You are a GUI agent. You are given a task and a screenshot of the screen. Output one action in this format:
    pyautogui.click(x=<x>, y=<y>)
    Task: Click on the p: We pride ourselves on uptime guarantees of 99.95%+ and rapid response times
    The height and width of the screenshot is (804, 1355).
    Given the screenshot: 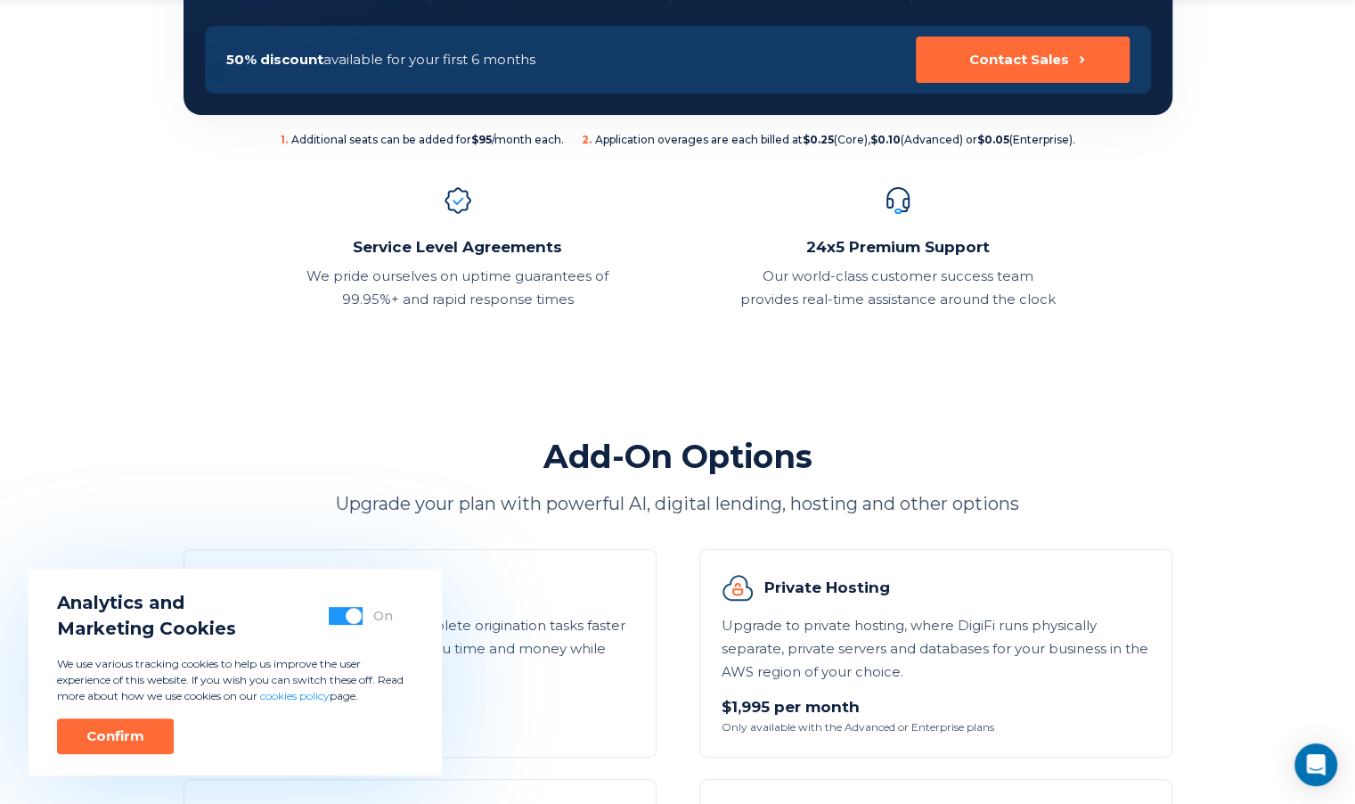 What is the action you would take?
    pyautogui.click(x=458, y=288)
    